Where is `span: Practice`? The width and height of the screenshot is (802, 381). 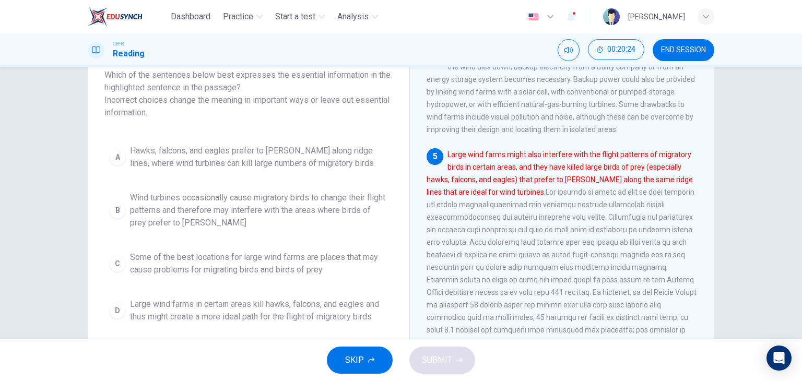
span: Practice is located at coordinates (238, 17).